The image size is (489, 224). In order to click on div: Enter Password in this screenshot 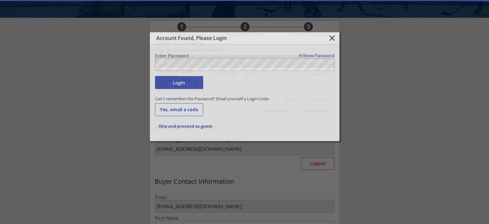, I will do `click(225, 55)`.